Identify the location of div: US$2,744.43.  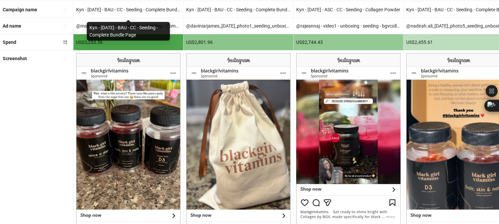
(348, 42).